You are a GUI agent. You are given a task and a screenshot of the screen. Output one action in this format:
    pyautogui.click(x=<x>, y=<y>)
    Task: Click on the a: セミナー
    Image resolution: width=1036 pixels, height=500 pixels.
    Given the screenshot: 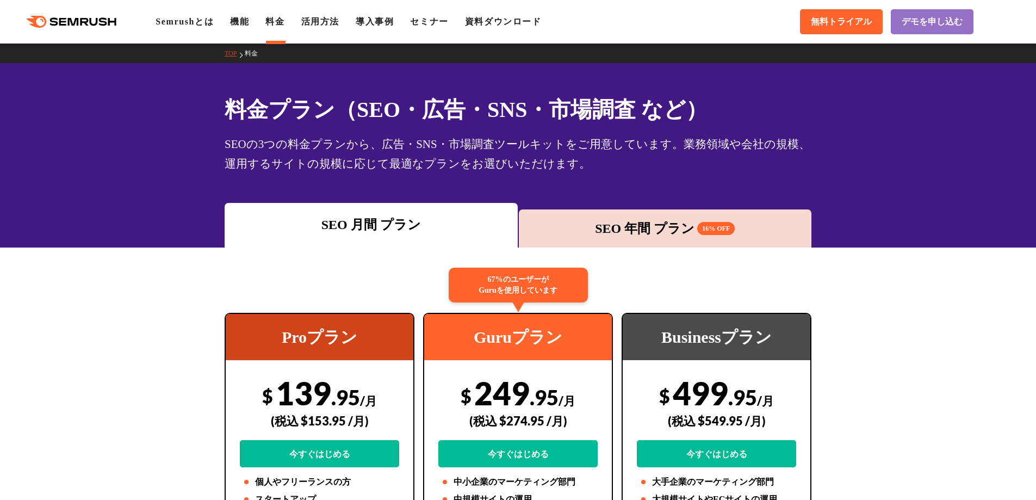 What is the action you would take?
    pyautogui.click(x=429, y=21)
    